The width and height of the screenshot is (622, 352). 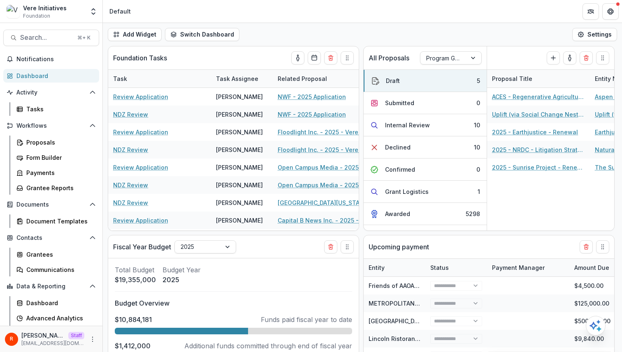 What do you see at coordinates (56, 59) in the screenshot?
I see `span: Notifications` at bounding box center [56, 59].